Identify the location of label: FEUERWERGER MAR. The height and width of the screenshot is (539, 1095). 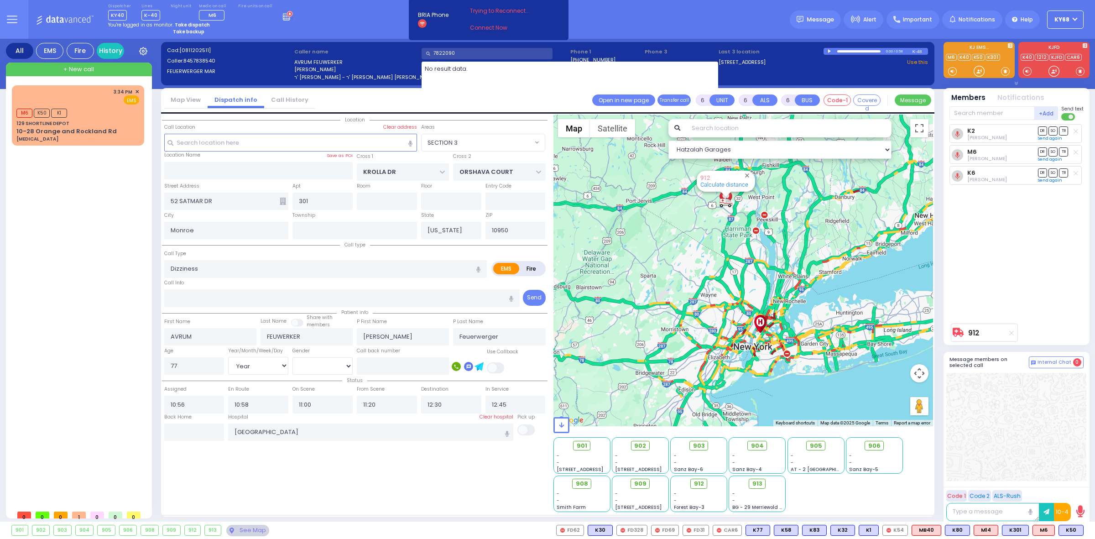
(229, 71).